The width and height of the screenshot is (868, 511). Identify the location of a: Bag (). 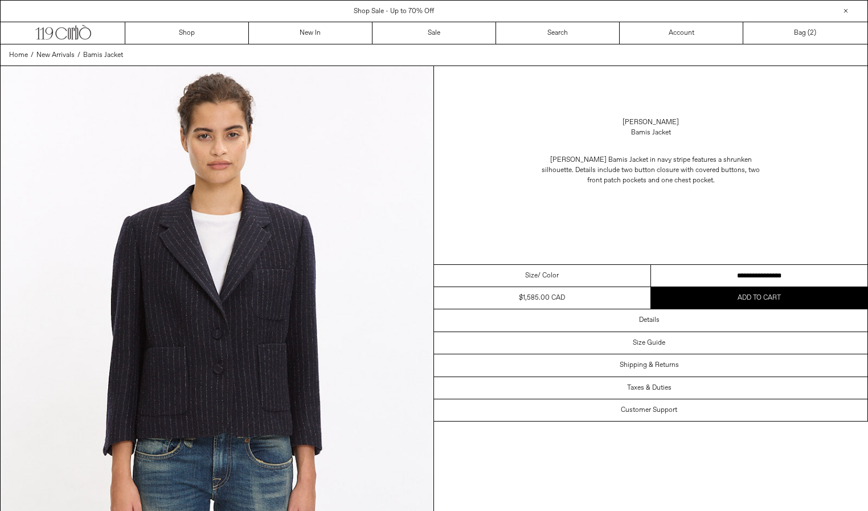
(805, 33).